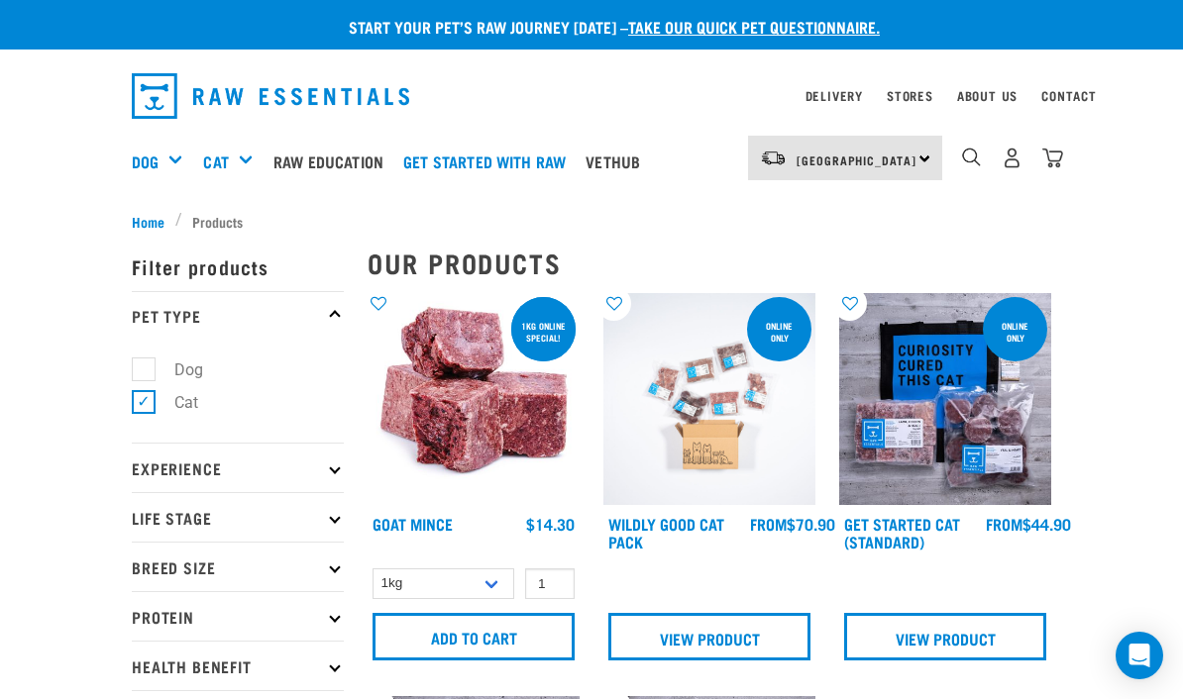 The image size is (1183, 699). Describe the element at coordinates (591, 221) in the screenshot. I see `nav: breadcrumbs` at that location.